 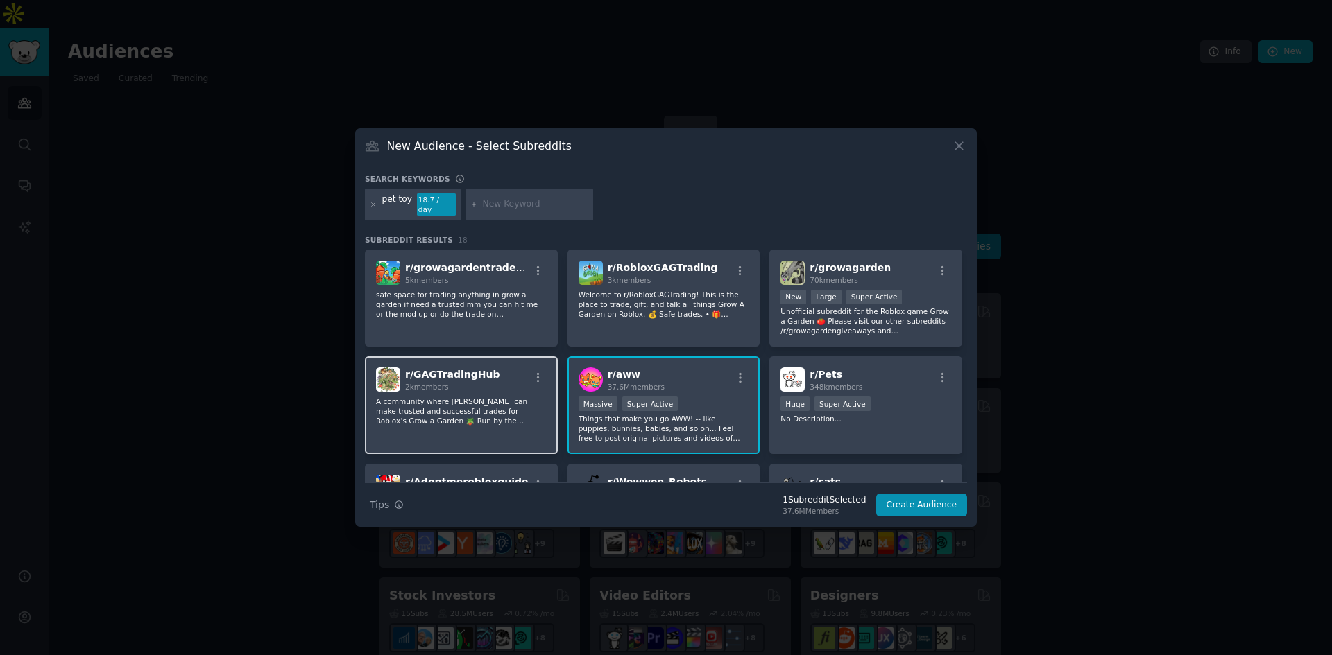 What do you see at coordinates (436, 205) in the screenshot?
I see `div: 18.7 / day` at bounding box center [436, 205].